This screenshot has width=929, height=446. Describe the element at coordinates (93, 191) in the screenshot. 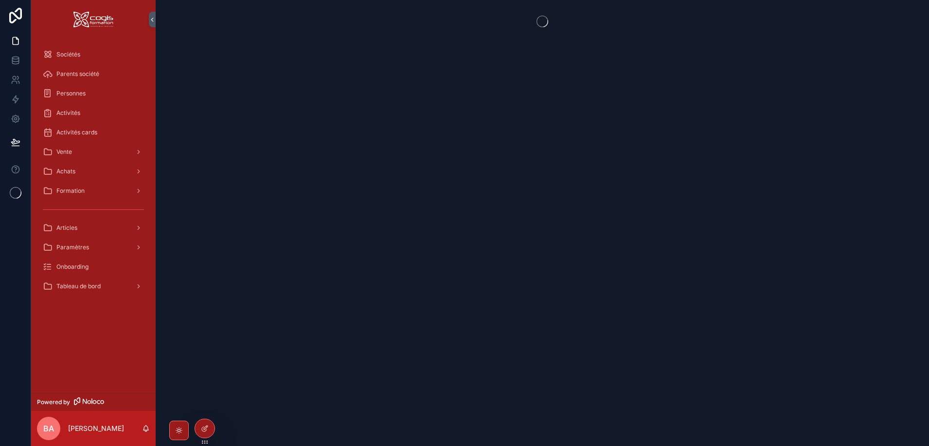

I see `a: Formation` at that location.